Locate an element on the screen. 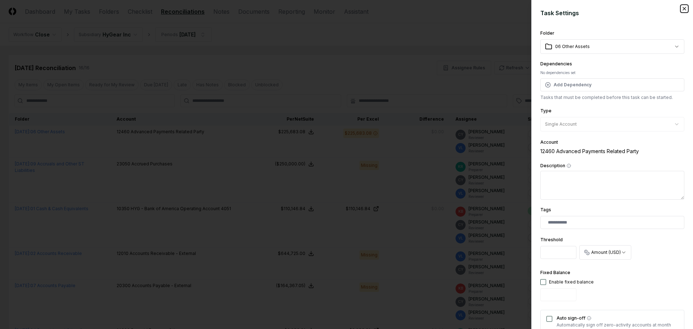  label: Auto sign-off is located at coordinates (617, 318).